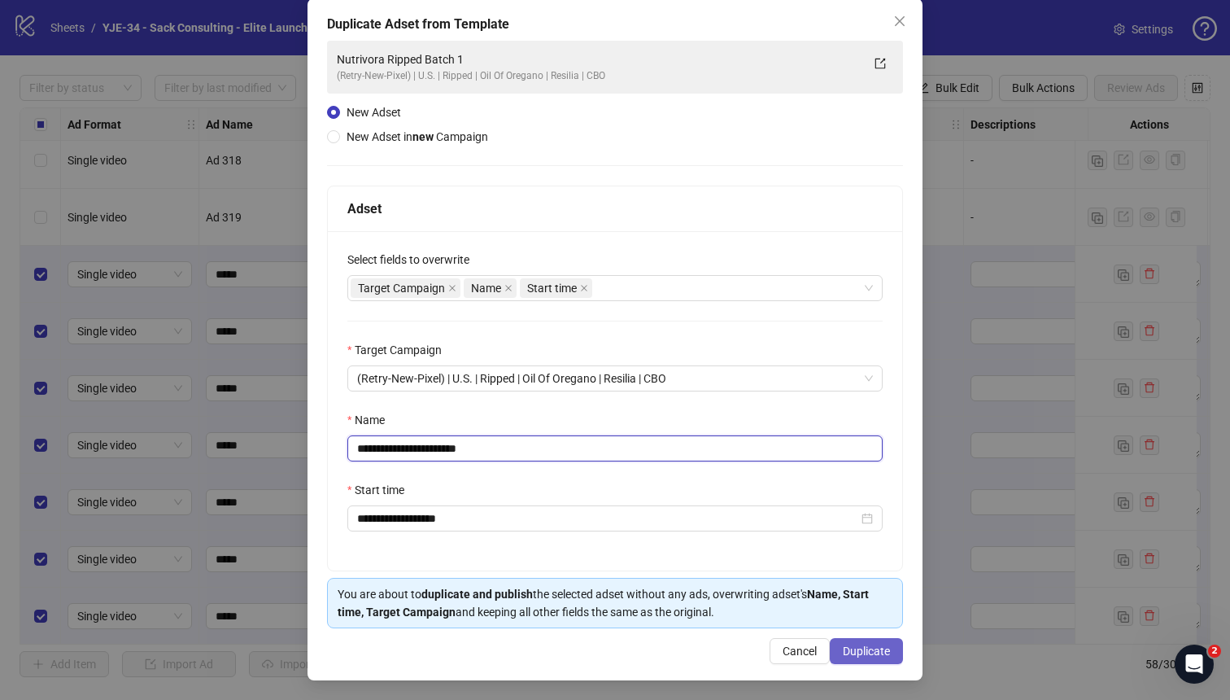  What do you see at coordinates (800, 651) in the screenshot?
I see `button: Cancel` at bounding box center [800, 651].